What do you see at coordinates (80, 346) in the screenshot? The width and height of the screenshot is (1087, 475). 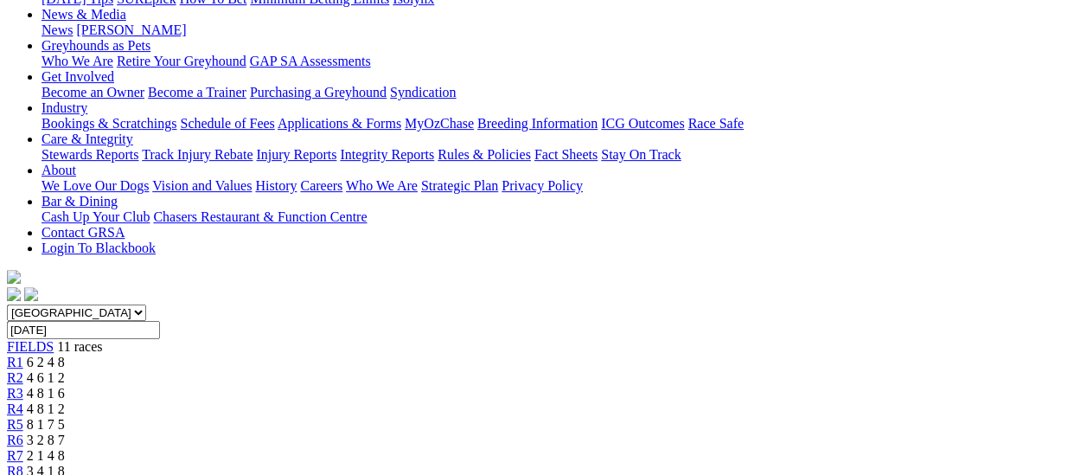 I see `span: 11 races` at bounding box center [80, 346].